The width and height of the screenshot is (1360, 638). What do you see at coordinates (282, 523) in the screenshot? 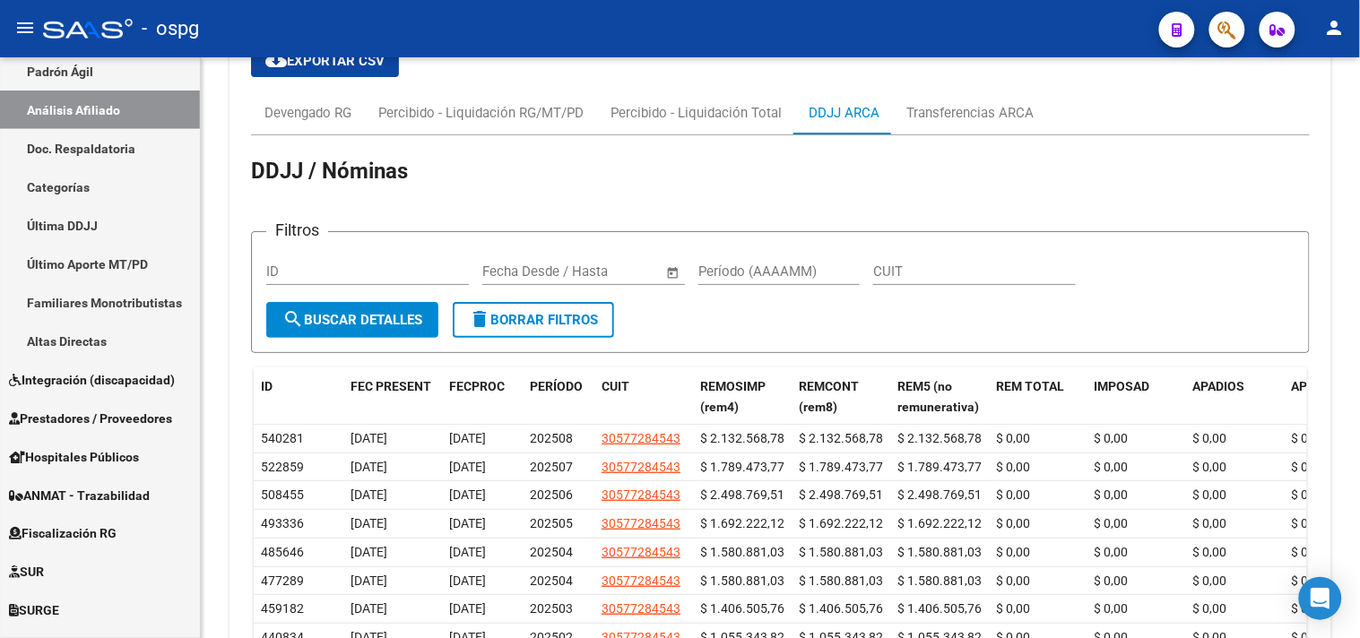
I see `span: 493336` at bounding box center [282, 523].